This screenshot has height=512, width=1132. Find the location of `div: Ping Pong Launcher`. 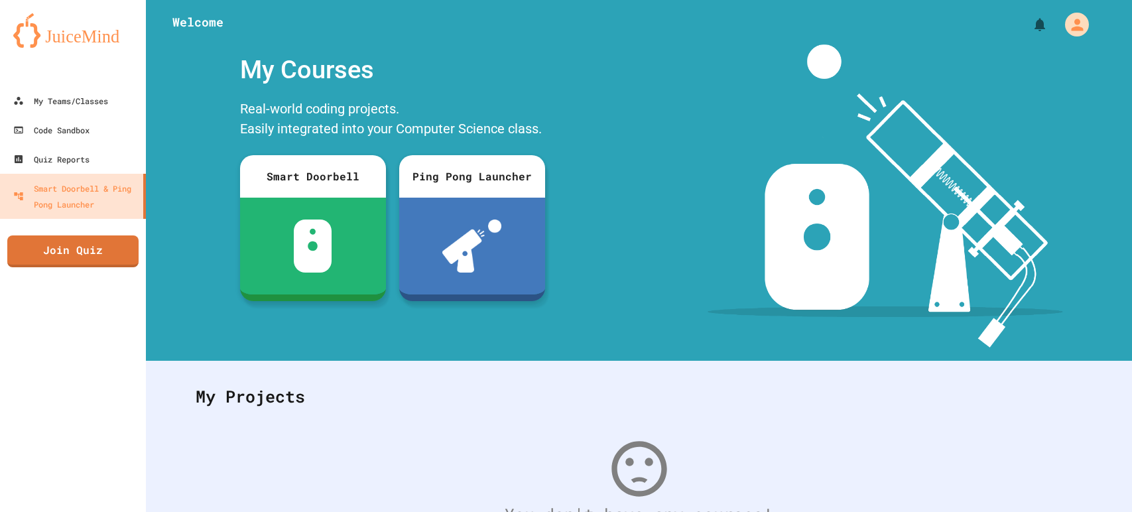

div: Ping Pong Launcher is located at coordinates (472, 176).